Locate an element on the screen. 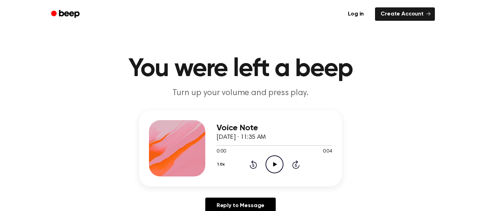 The height and width of the screenshot is (211, 481). span: 0:04 is located at coordinates (327, 151).